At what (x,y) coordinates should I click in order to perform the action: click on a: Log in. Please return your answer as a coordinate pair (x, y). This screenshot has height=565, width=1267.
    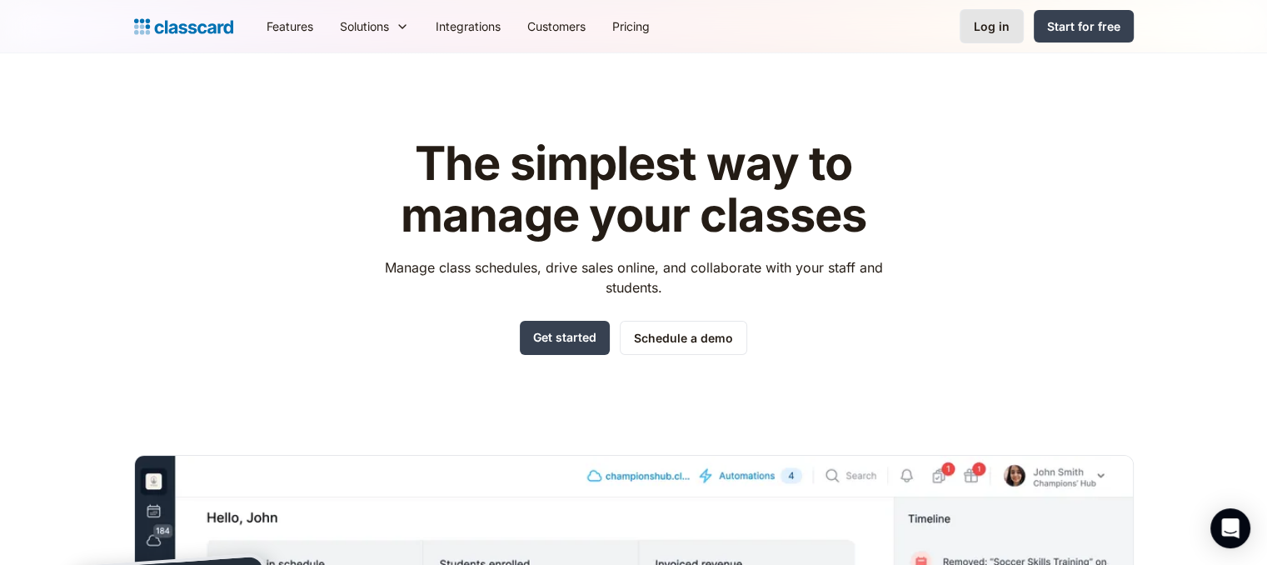
    Looking at the image, I should click on (991, 26).